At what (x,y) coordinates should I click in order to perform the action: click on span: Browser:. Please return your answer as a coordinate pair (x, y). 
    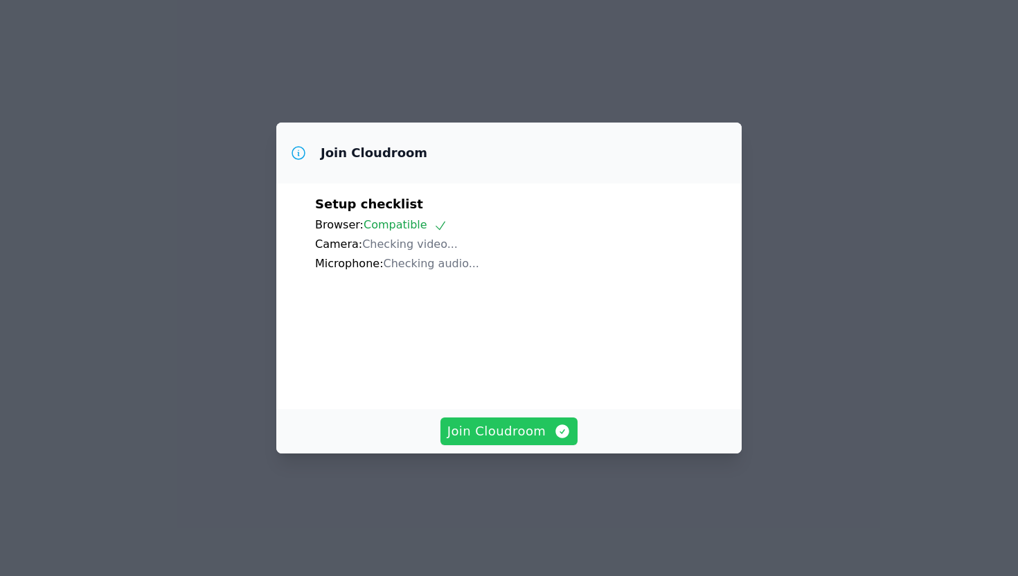
    Looking at the image, I should click on (339, 224).